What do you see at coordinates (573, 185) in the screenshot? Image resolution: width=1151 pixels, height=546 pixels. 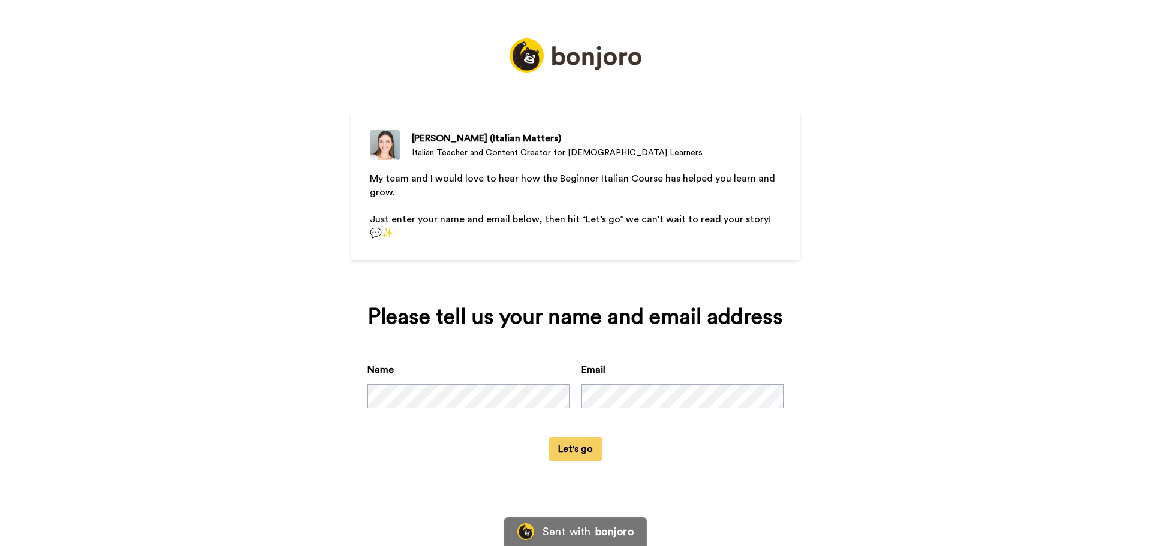 I see `span: My team and I would love to hear how the Beginner Italian Course has helped you learn and grow.` at bounding box center [573, 185].